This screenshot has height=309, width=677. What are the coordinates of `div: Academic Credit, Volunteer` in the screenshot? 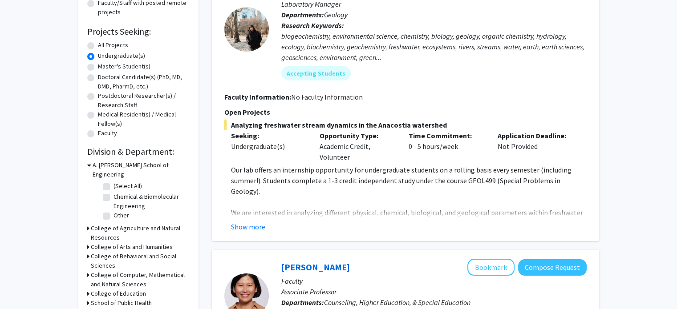 It's located at (357, 146).